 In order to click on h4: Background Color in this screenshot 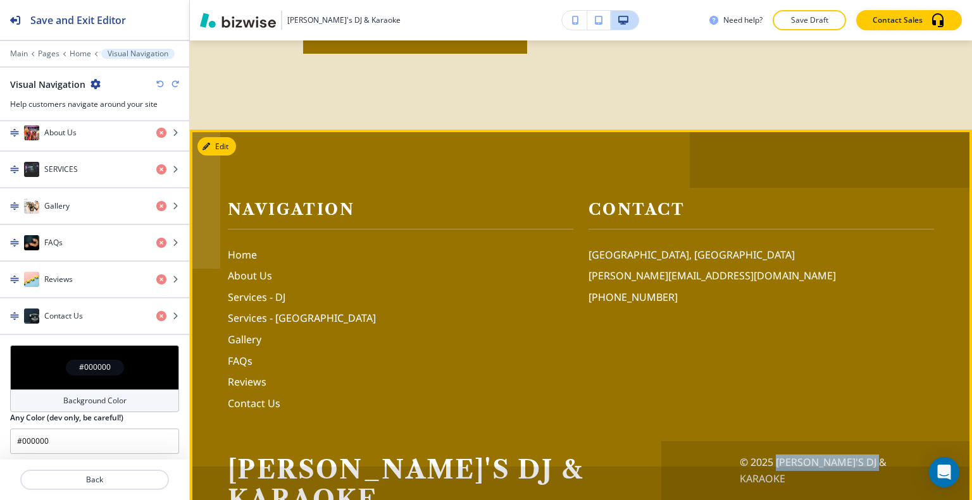, I will do `click(95, 401)`.